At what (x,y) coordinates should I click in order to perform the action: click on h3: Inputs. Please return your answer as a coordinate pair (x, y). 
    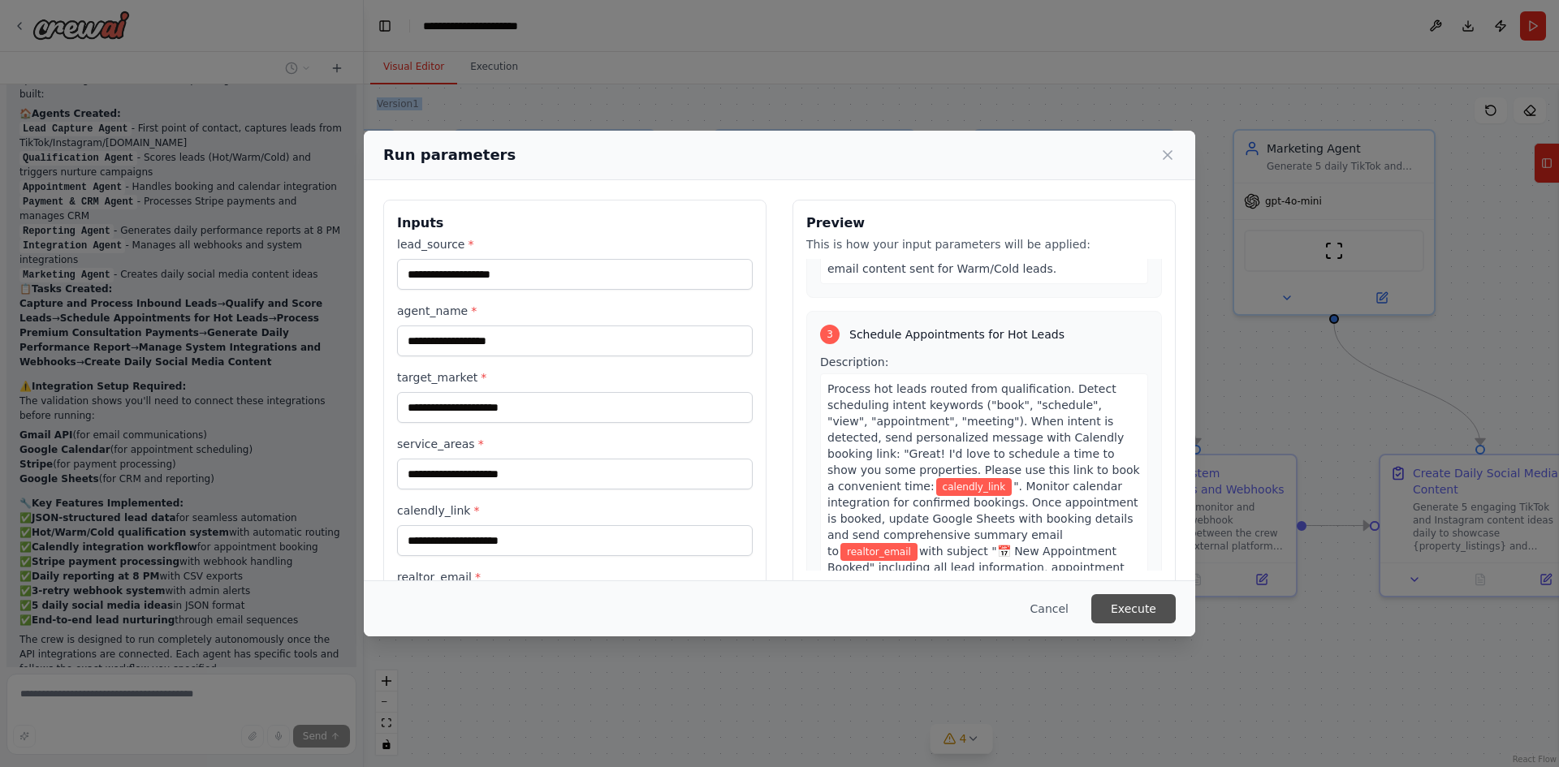
    Looking at the image, I should click on (575, 223).